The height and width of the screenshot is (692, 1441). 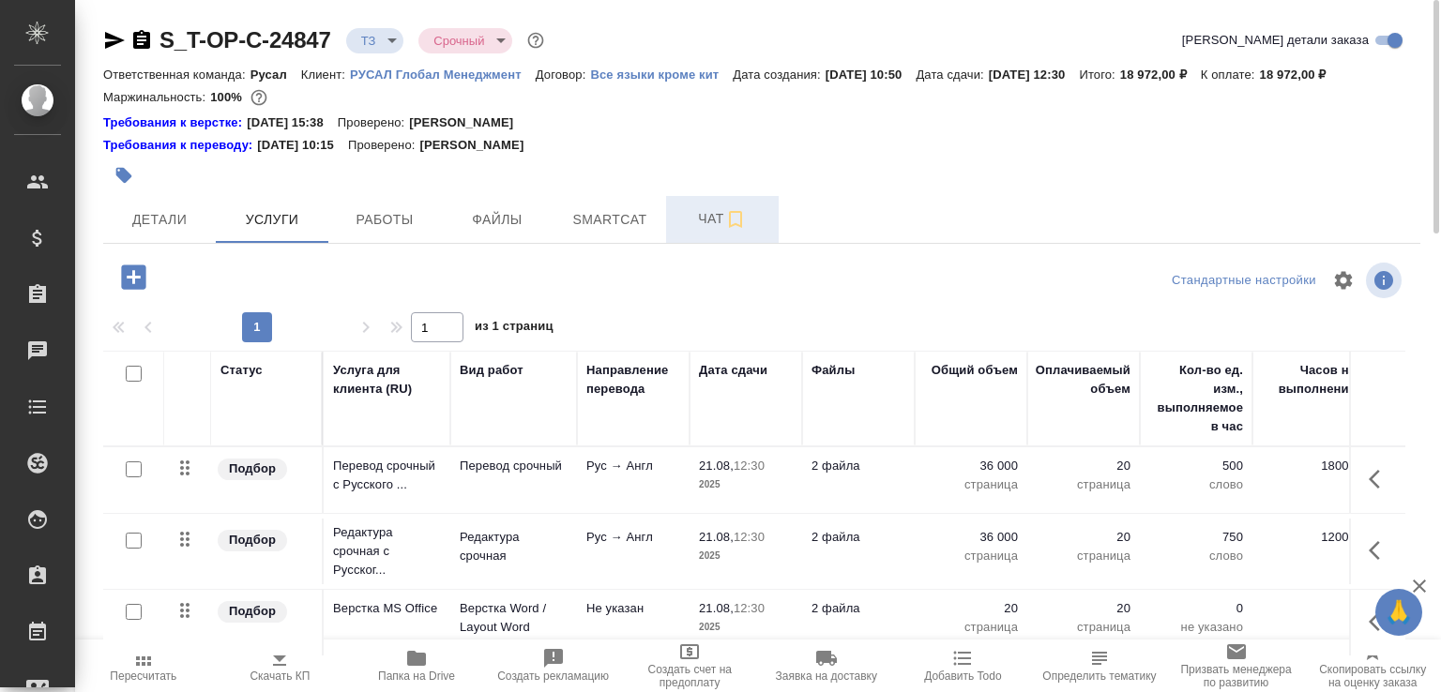 I want to click on button: Добавить услугу, so click(x=133, y=277).